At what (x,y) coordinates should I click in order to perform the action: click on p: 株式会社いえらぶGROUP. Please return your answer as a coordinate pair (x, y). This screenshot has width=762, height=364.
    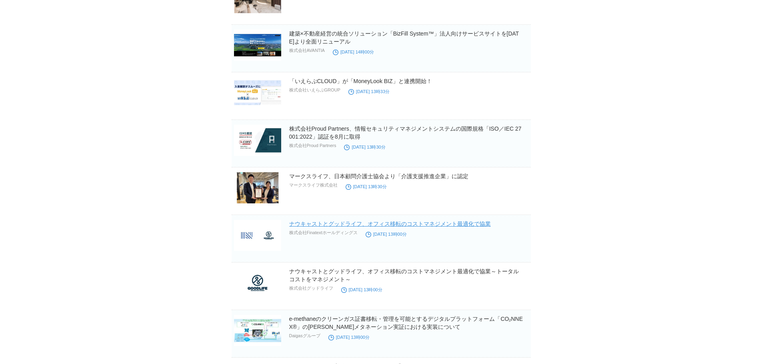
    Looking at the image, I should click on (315, 90).